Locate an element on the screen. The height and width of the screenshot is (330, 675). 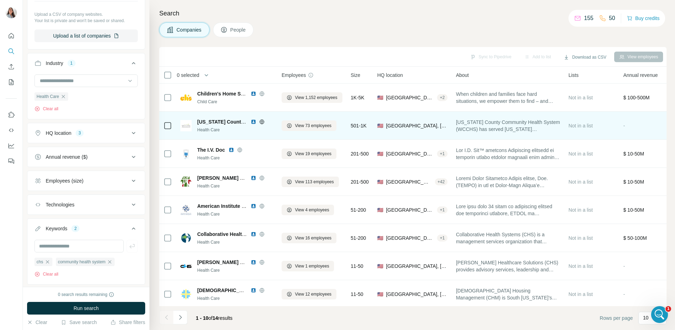
button: Use Surfe API is located at coordinates (11, 130).